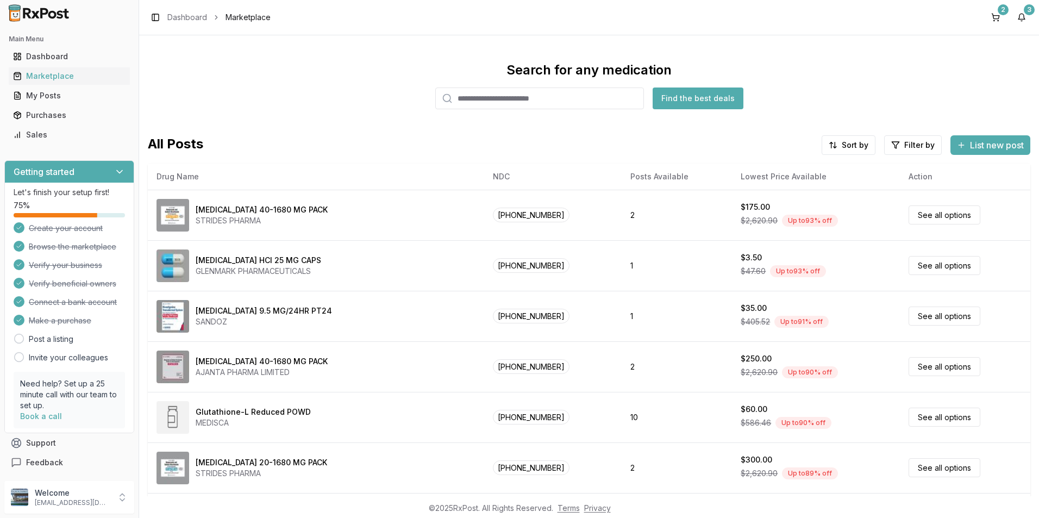 This screenshot has height=518, width=1039. What do you see at coordinates (72, 284) in the screenshot?
I see `span: Verify beneficial owners` at bounding box center [72, 284].